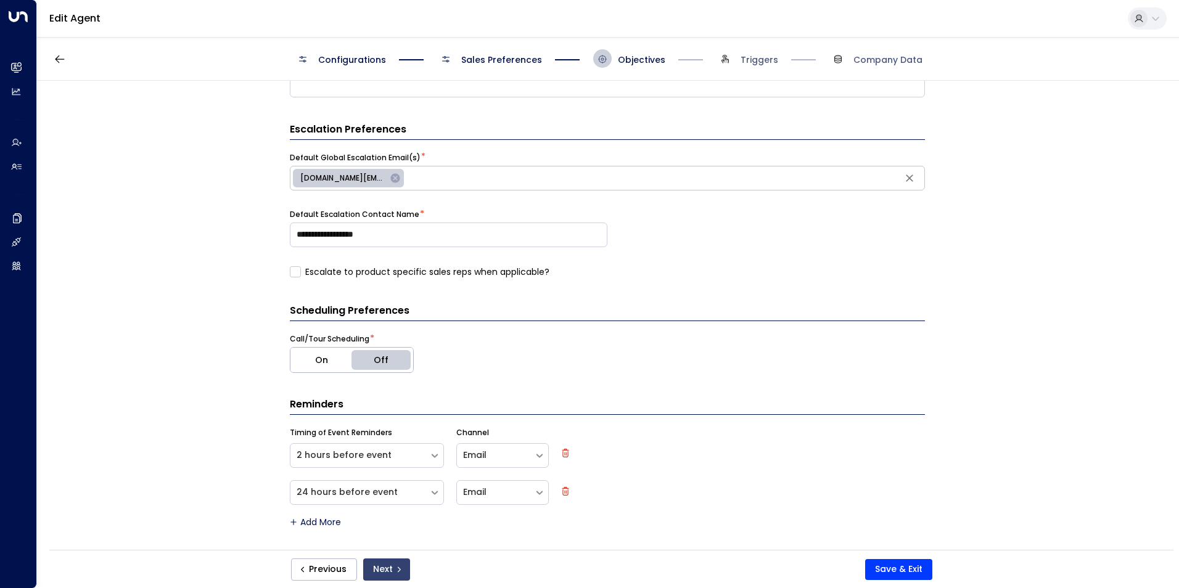  Describe the element at coordinates (759, 60) in the screenshot. I see `span: Triggers` at that location.